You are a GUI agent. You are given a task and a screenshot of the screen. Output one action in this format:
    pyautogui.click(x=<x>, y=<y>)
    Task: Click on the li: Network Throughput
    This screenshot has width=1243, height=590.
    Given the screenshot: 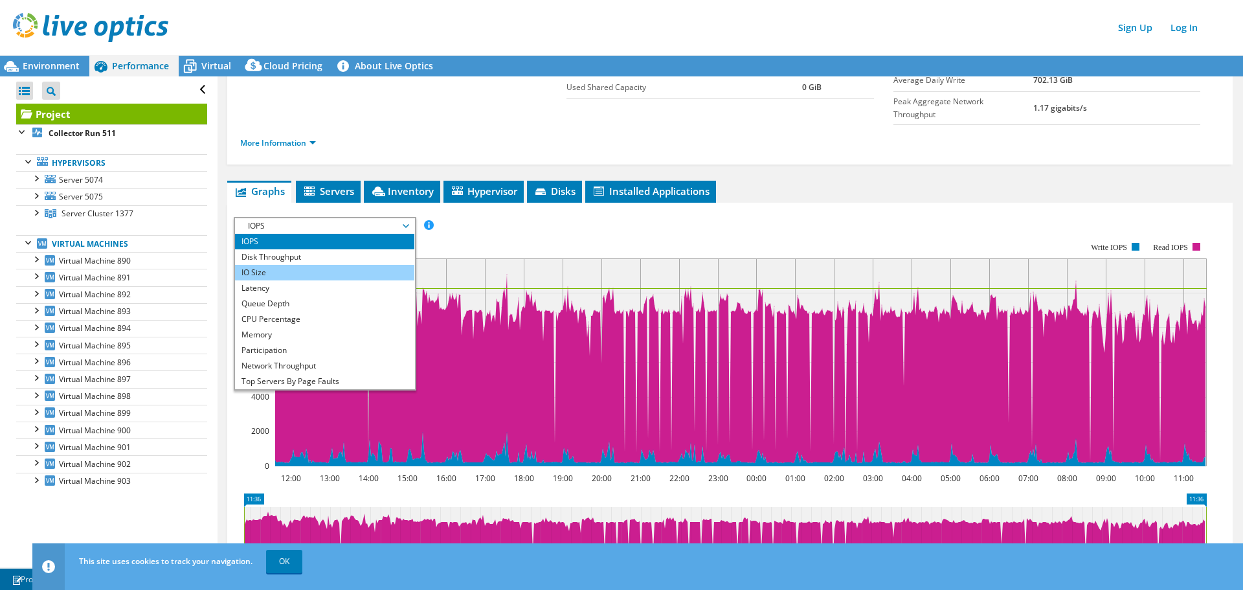 What is the action you would take?
    pyautogui.click(x=324, y=366)
    